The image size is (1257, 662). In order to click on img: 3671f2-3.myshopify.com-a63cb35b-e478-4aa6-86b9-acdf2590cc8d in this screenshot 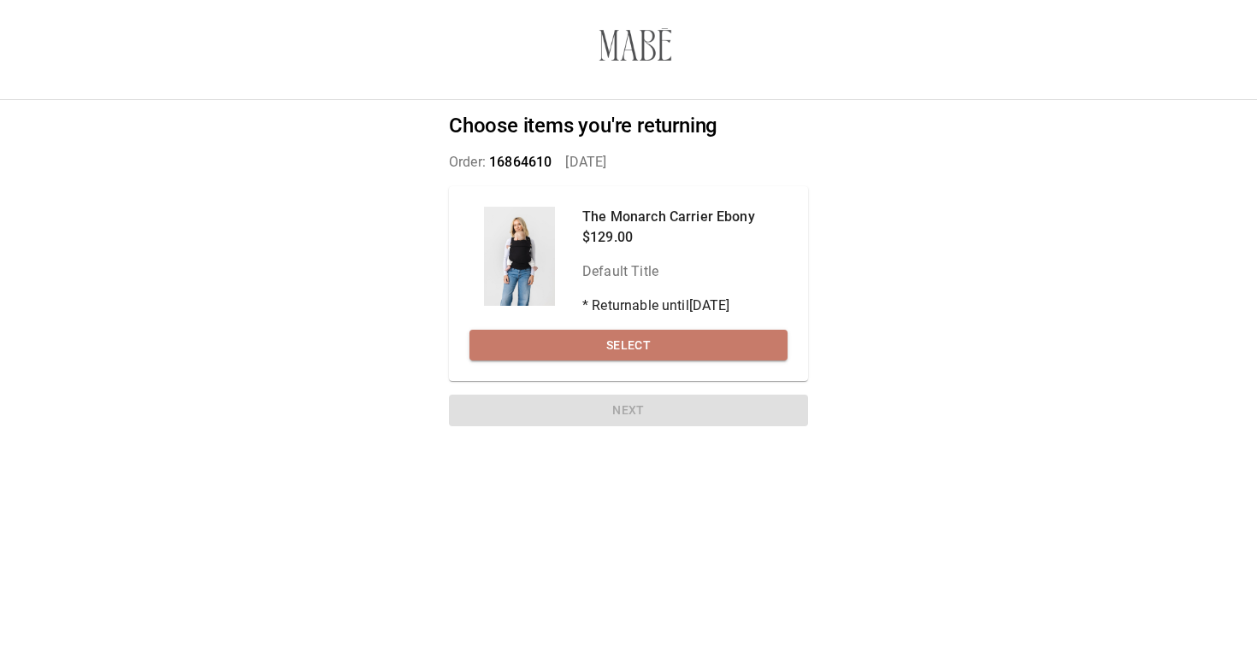, I will do `click(635, 50)`.